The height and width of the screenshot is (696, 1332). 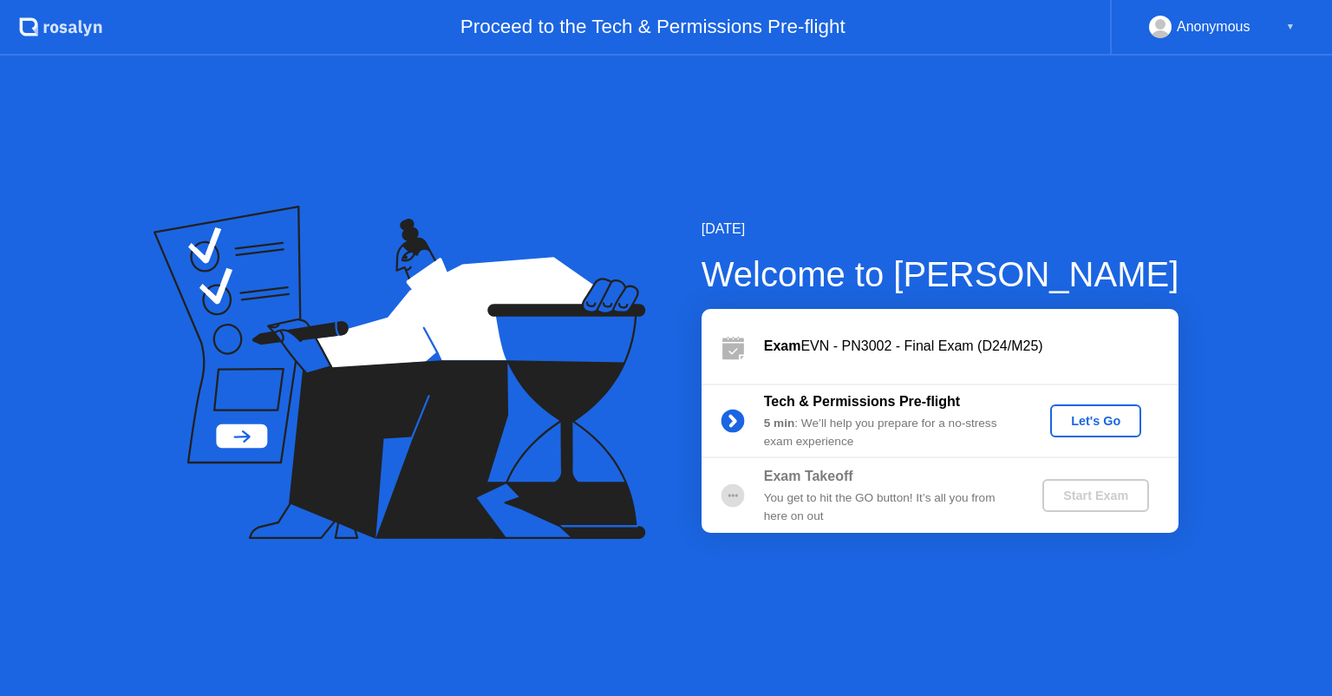 What do you see at coordinates (782, 345) in the screenshot?
I see `b: Exam` at bounding box center [782, 345].